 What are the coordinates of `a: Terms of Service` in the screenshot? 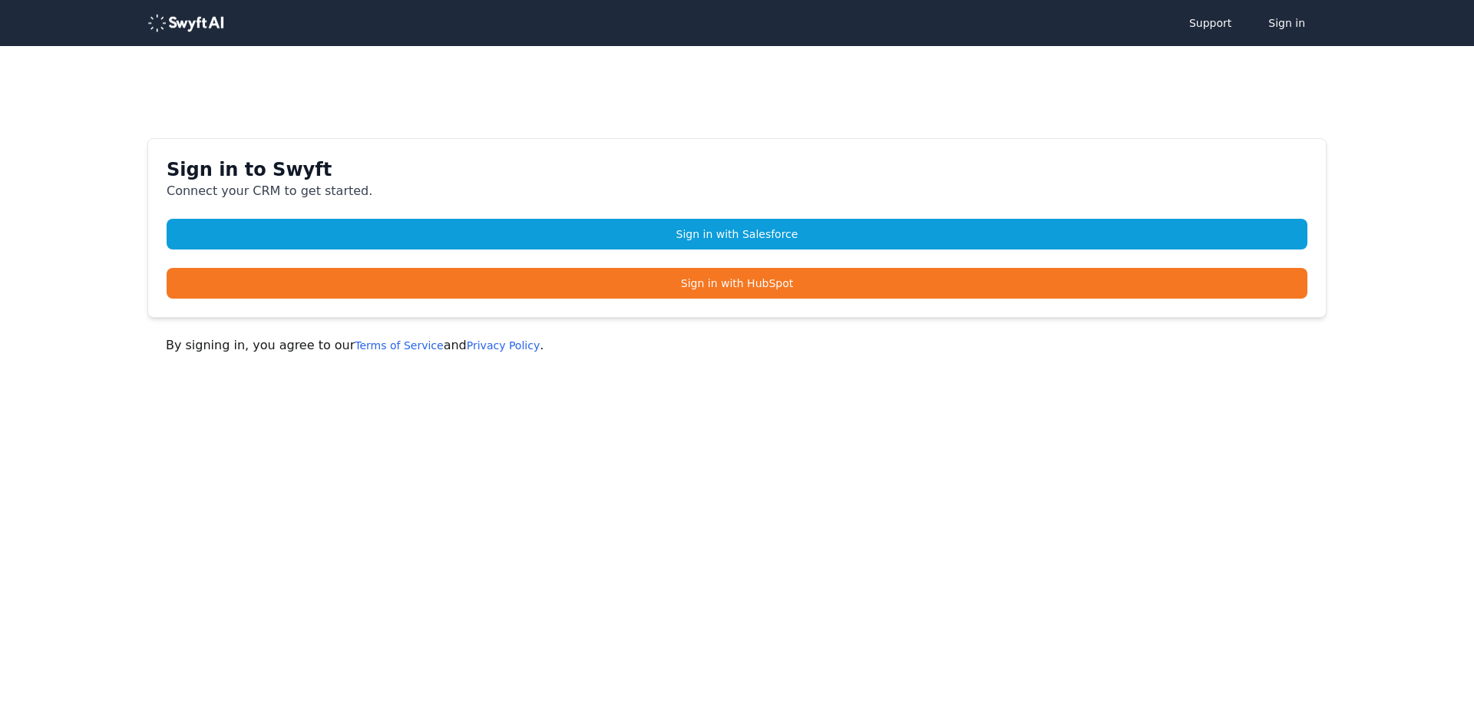 It's located at (399, 346).